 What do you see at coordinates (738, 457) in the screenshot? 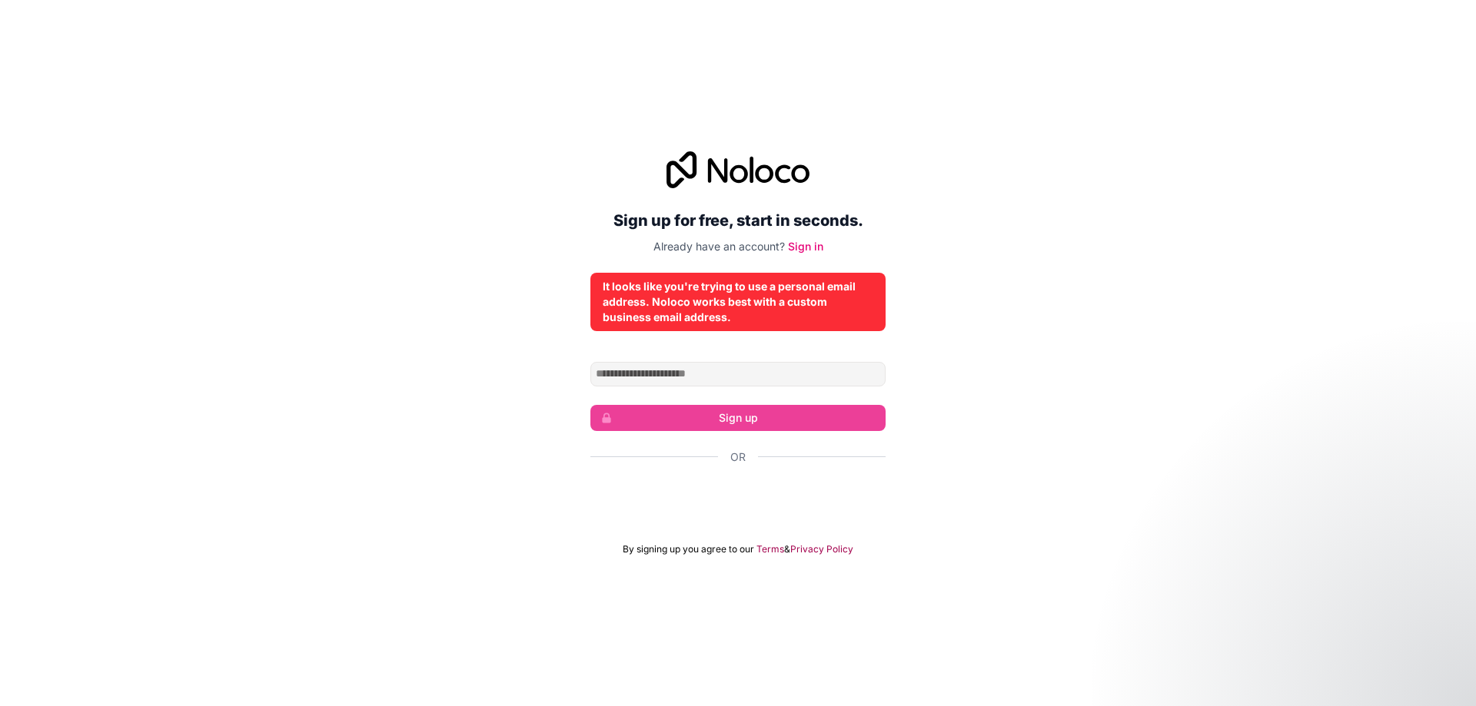
I see `span: Or` at bounding box center [738, 457].